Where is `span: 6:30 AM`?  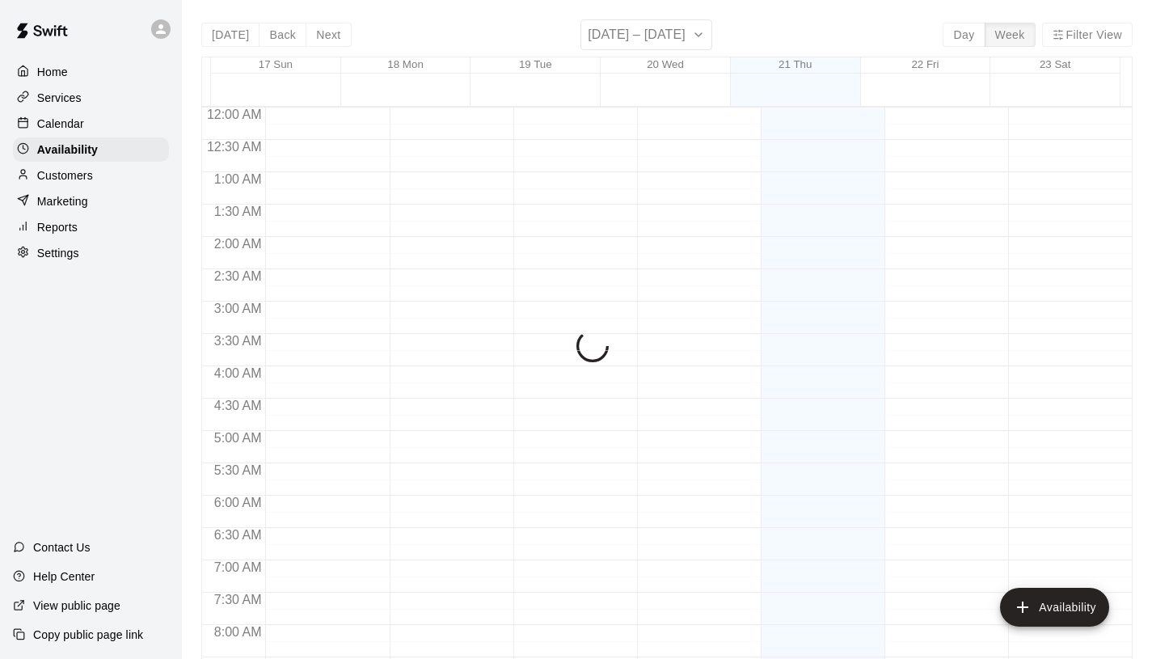
span: 6:30 AM is located at coordinates (238, 534).